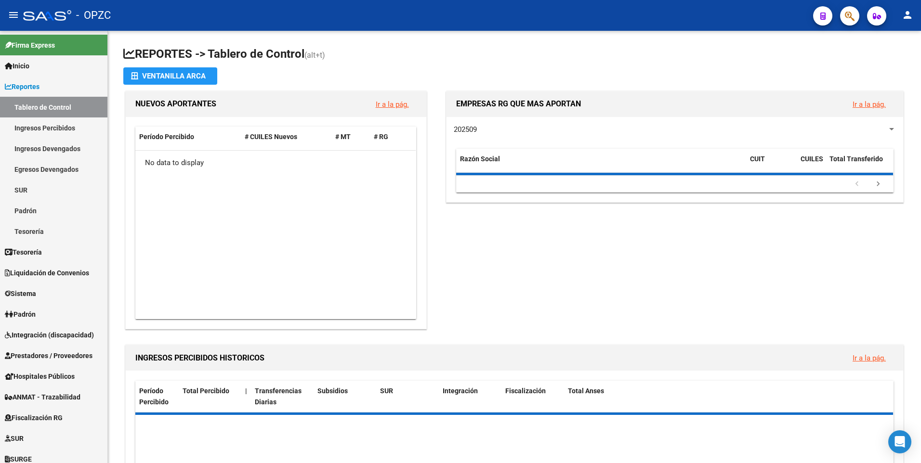 Image resolution: width=921 pixels, height=463 pixels. I want to click on span: Integración (discapacidad), so click(49, 335).